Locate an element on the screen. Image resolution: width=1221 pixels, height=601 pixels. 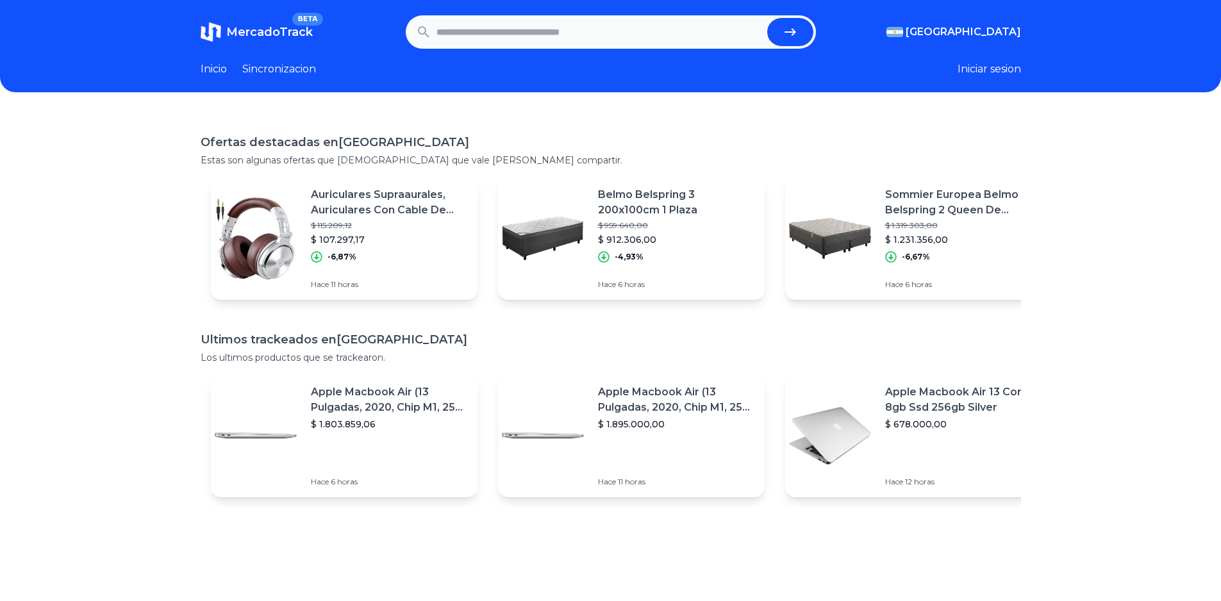
p: Apple Macbook Air 13 Core I5 8gb Ssd 256gb Silver is located at coordinates (963, 400).